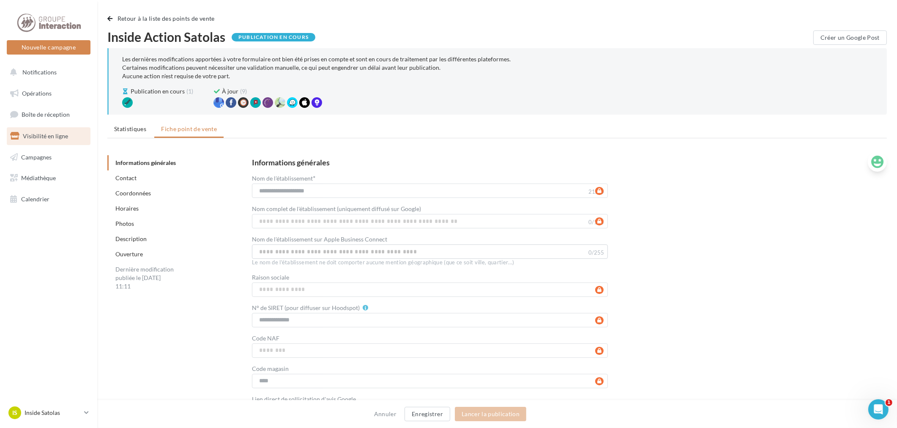  Describe the element at coordinates (163, 19) in the screenshot. I see `button: Retour à la liste des points de vente` at that location.